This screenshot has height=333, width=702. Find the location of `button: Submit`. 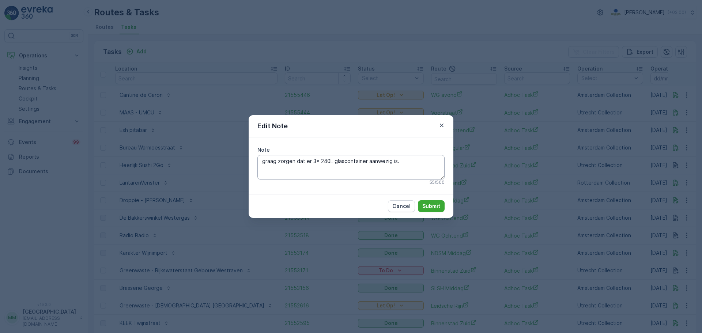

button: Submit is located at coordinates (431, 206).